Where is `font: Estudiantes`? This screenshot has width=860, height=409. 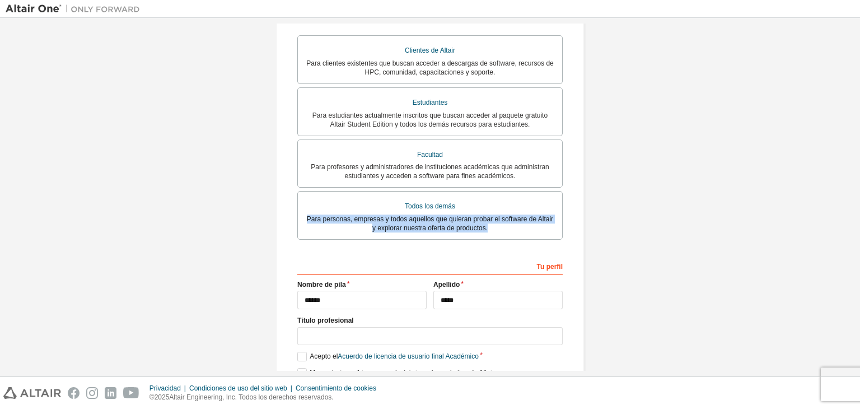
font: Estudiantes is located at coordinates (430, 102).